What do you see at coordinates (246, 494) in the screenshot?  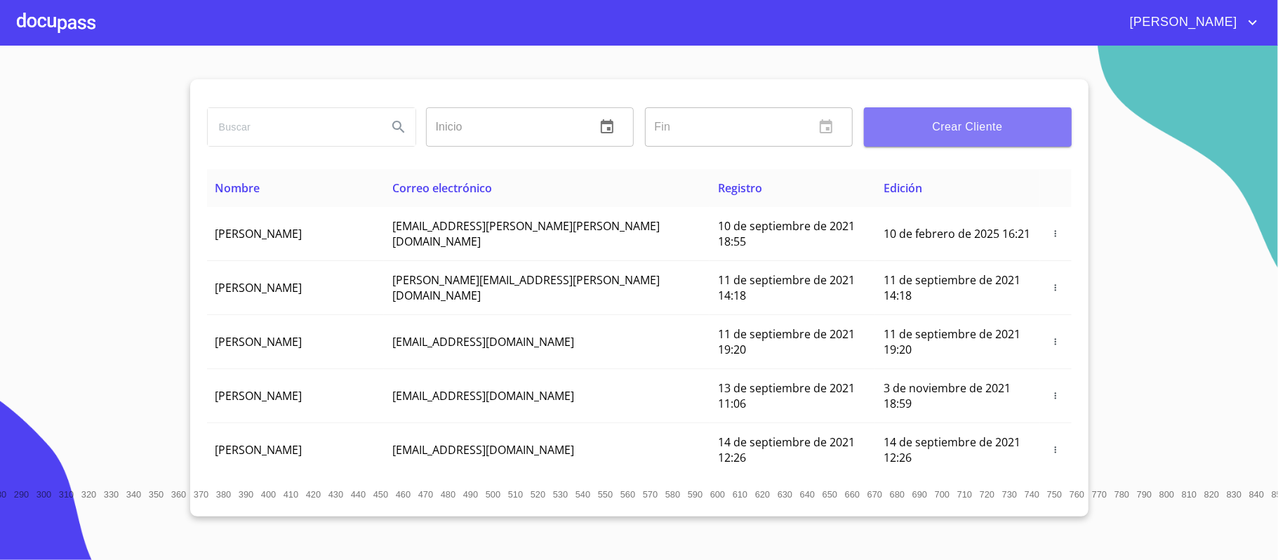 I see `button: 390` at bounding box center [246, 494].